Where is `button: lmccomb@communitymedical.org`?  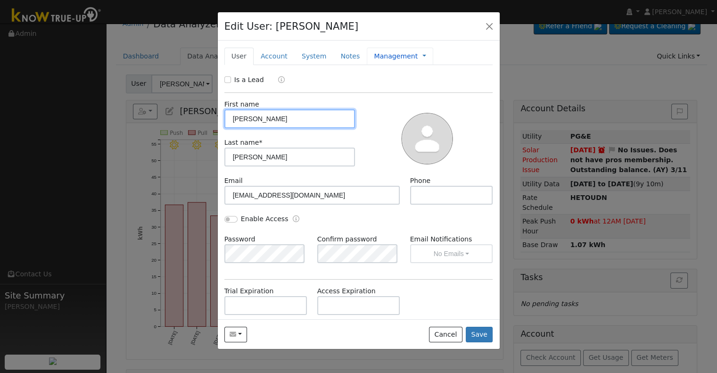
button: lmccomb@communitymedical.org is located at coordinates (236, 335).